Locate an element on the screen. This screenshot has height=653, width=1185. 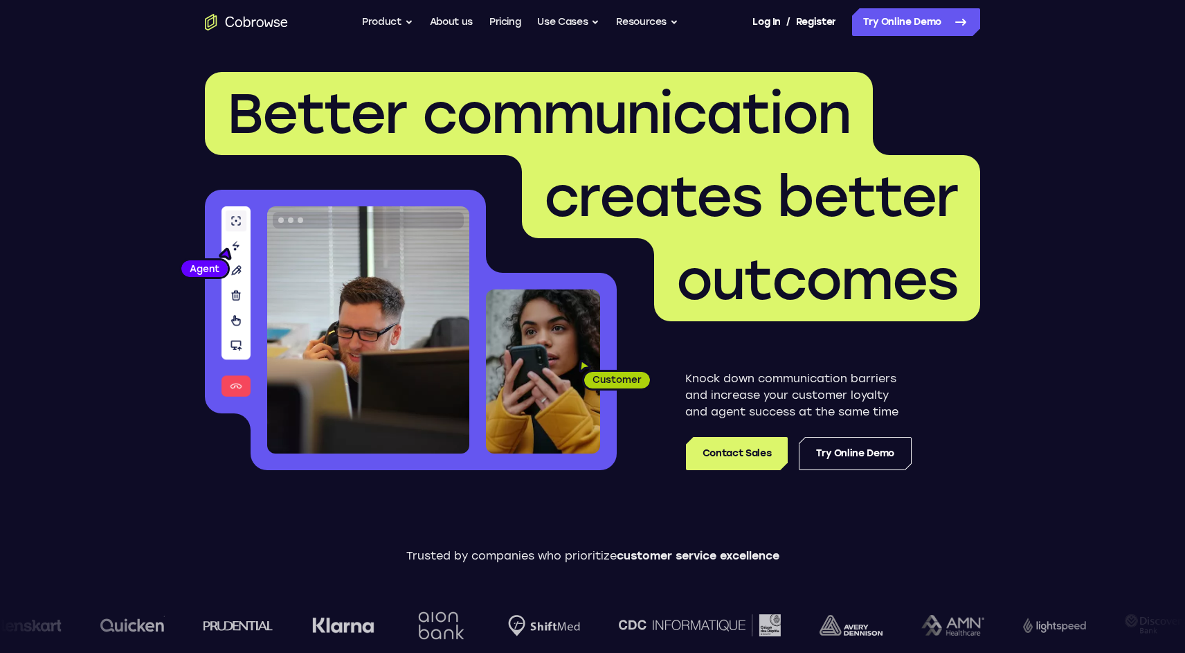
img: AMN Healthcare is located at coordinates (952, 625).